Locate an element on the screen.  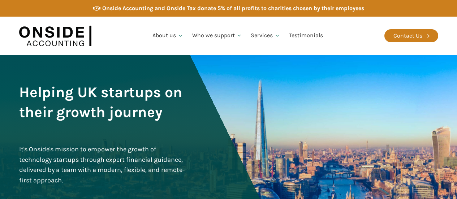
h1: Helping UK startups on their growth journey is located at coordinates (103, 102).